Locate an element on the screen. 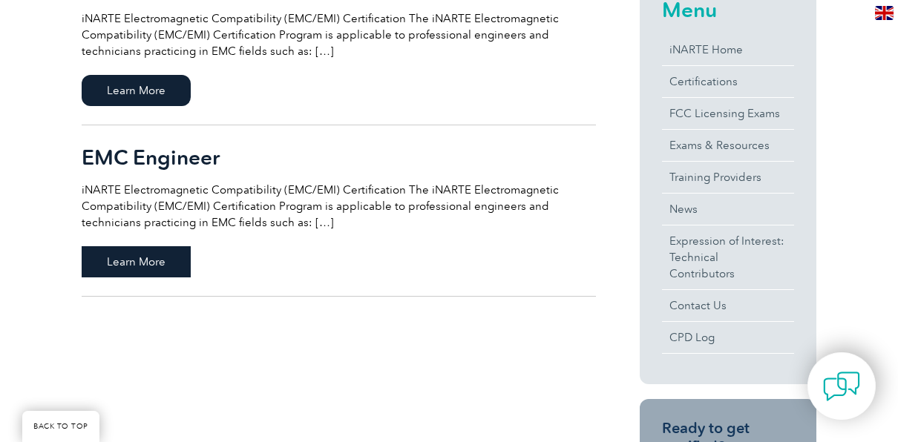 The width and height of the screenshot is (898, 442). a: BACK TO TOP is located at coordinates (61, 427).